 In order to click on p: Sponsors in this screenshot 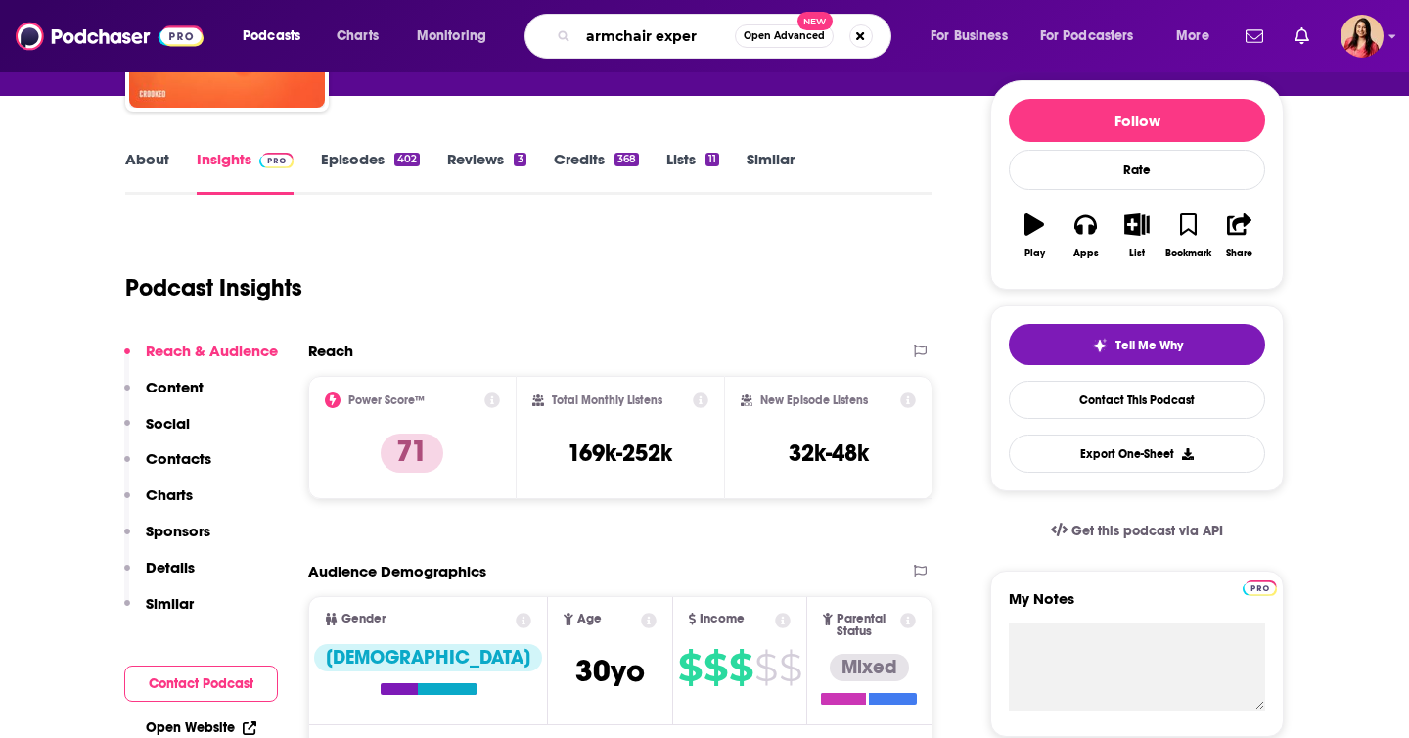, I will do `click(178, 531)`.